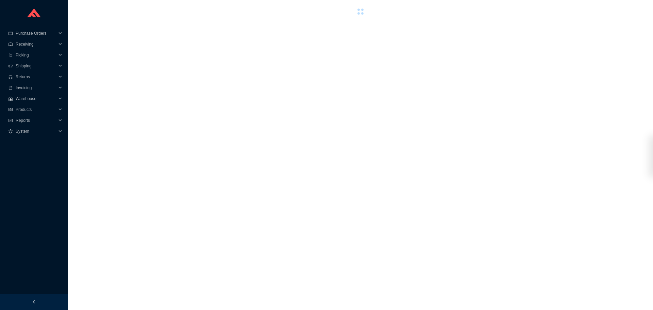 The height and width of the screenshot is (310, 653). I want to click on span: book, so click(11, 88).